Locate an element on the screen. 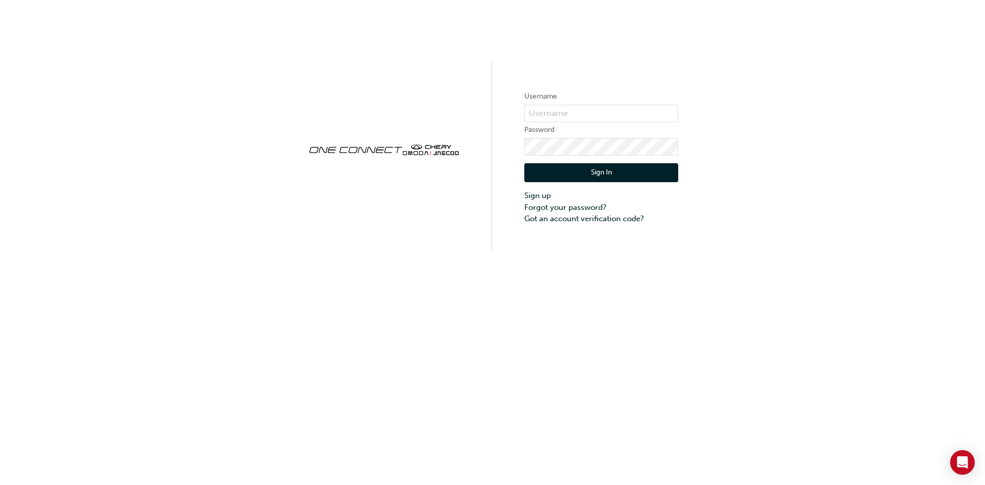 This screenshot has width=985, height=485. a: Got an account verification code? is located at coordinates (601, 219).